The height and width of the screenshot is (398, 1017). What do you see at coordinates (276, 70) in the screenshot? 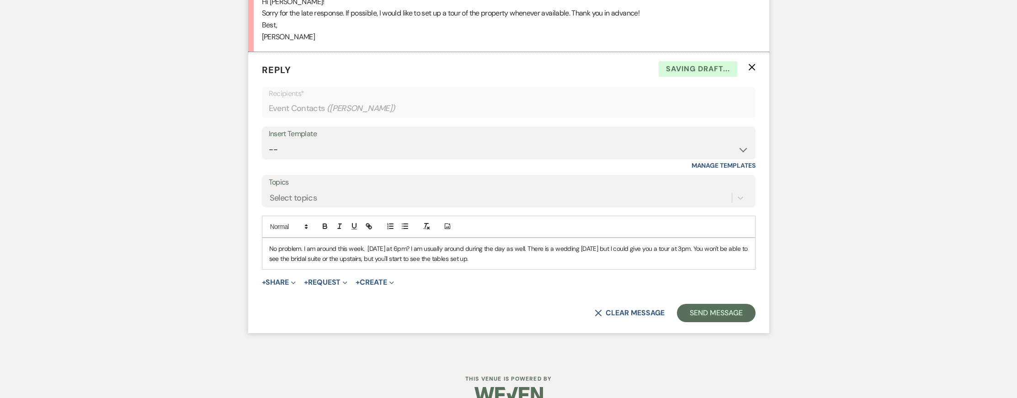
I see `span: Reply` at bounding box center [276, 70].